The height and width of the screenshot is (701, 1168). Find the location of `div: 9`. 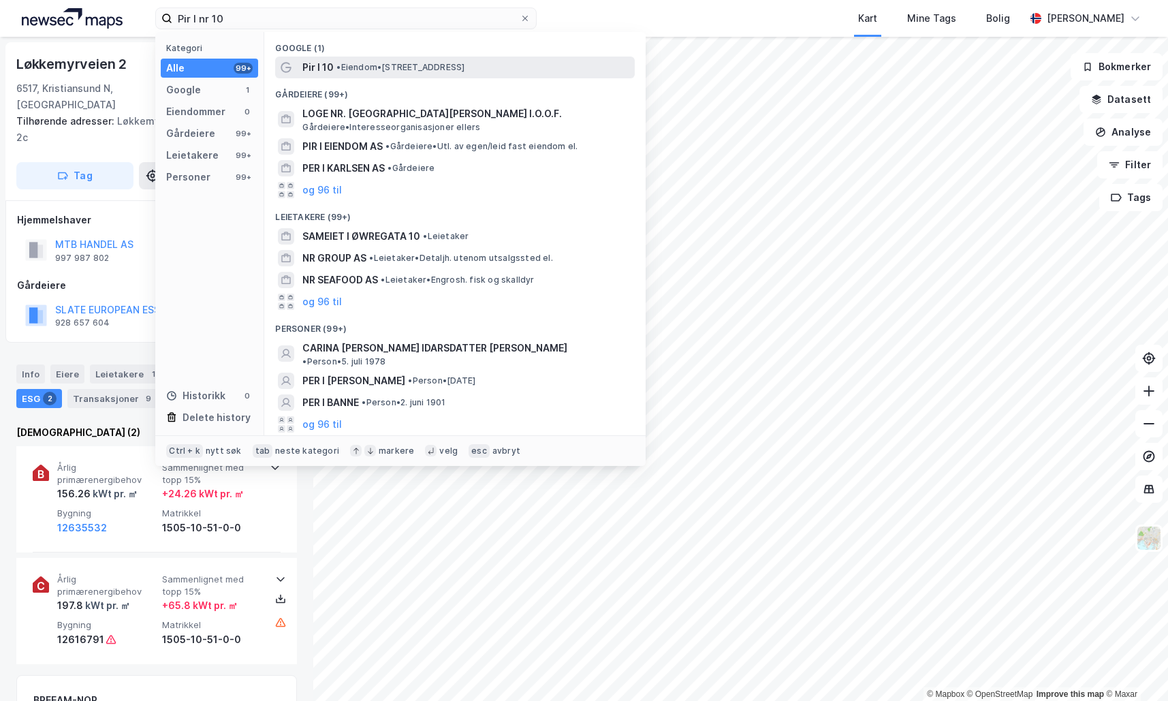

div: 9 is located at coordinates (148, 398).